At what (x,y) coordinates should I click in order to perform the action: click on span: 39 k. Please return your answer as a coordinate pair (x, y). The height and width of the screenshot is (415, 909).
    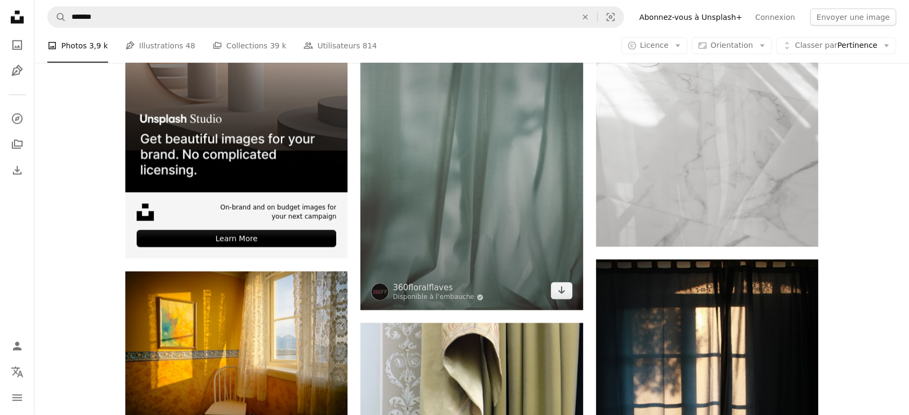
    Looking at the image, I should click on (278, 45).